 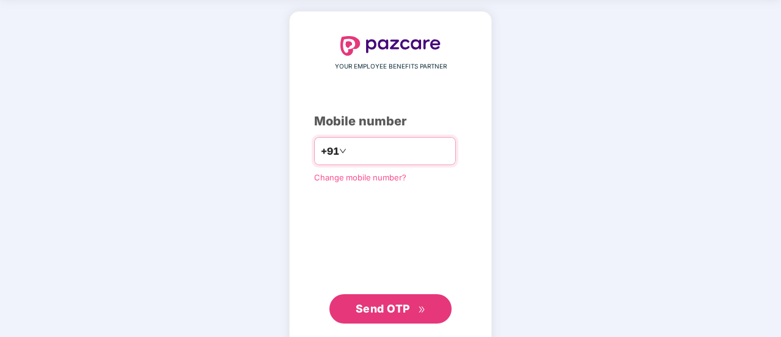 I want to click on span: +91, so click(x=330, y=151).